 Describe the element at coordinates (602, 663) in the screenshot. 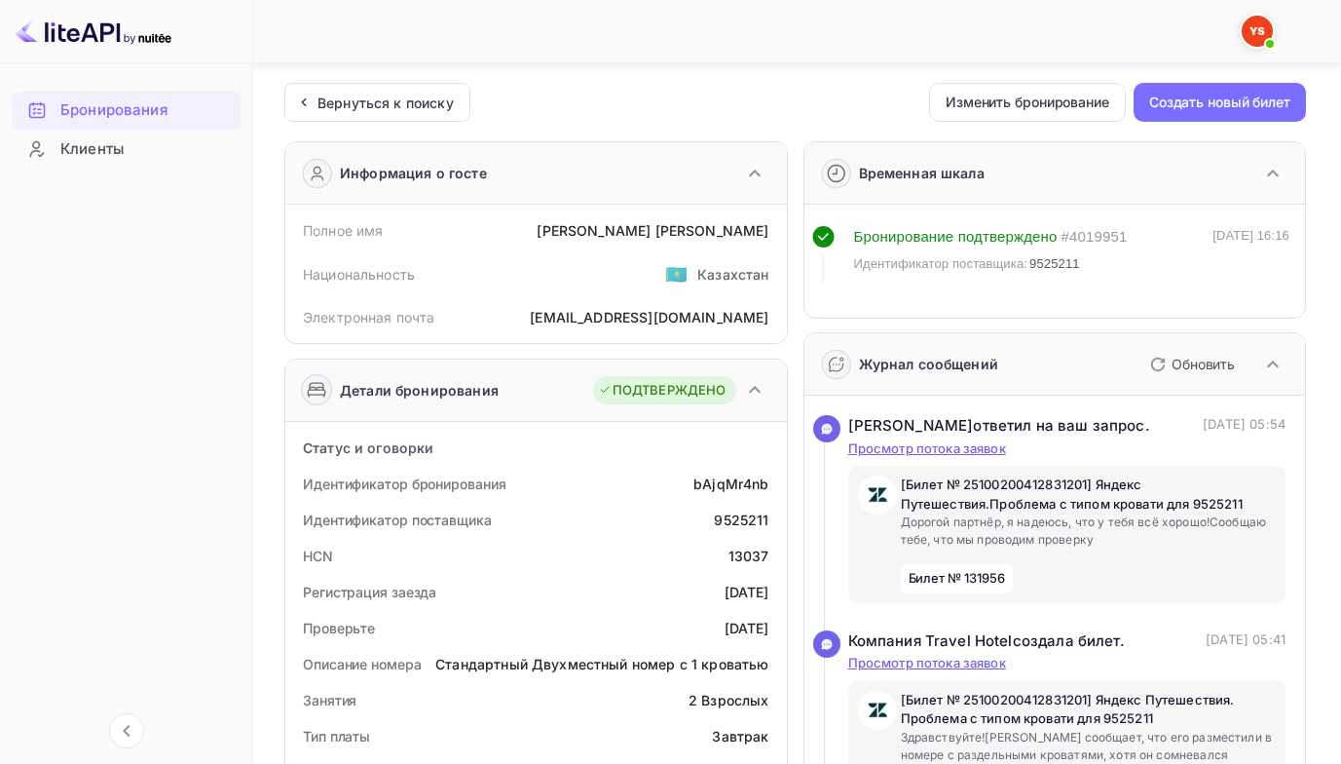

I see `ya-tr-span: Стандартный Двухместный номер с 1 кроватью` at that location.